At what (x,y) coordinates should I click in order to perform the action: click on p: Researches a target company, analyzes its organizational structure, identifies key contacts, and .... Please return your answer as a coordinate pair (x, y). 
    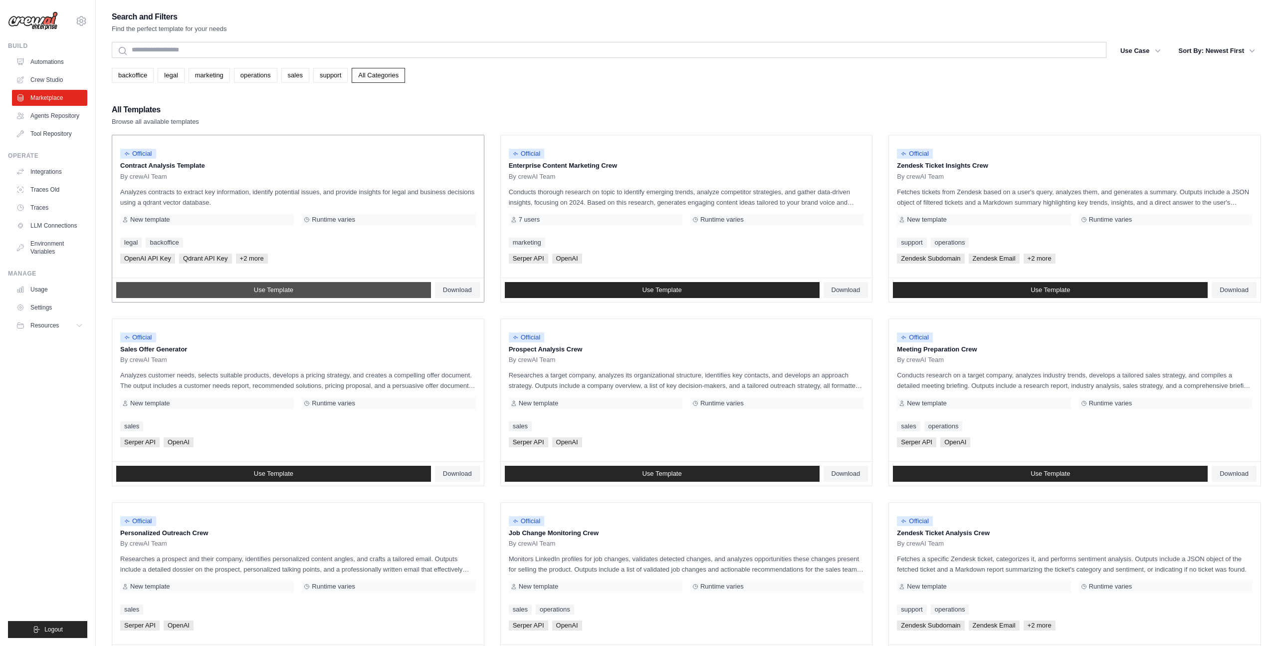
    Looking at the image, I should click on (687, 380).